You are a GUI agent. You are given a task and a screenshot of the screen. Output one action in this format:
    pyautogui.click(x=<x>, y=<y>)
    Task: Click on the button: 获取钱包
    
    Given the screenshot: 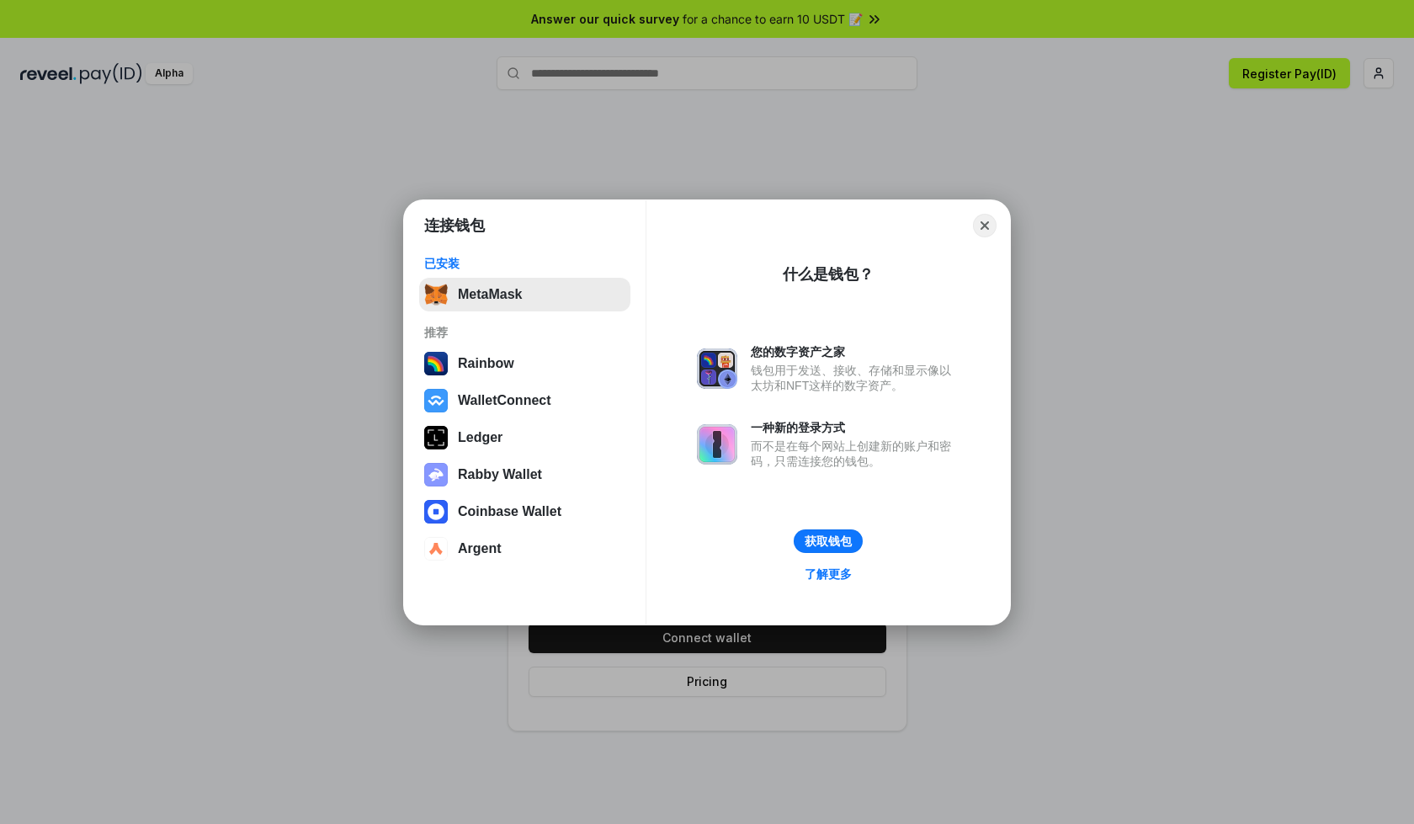 What is the action you would take?
    pyautogui.click(x=828, y=541)
    